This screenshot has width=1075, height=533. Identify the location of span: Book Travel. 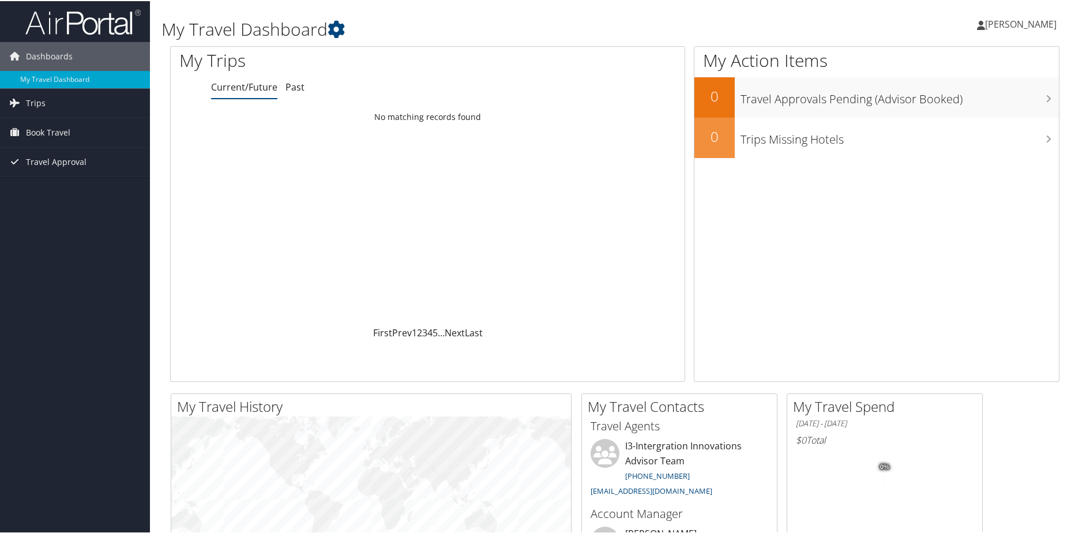
(48, 132).